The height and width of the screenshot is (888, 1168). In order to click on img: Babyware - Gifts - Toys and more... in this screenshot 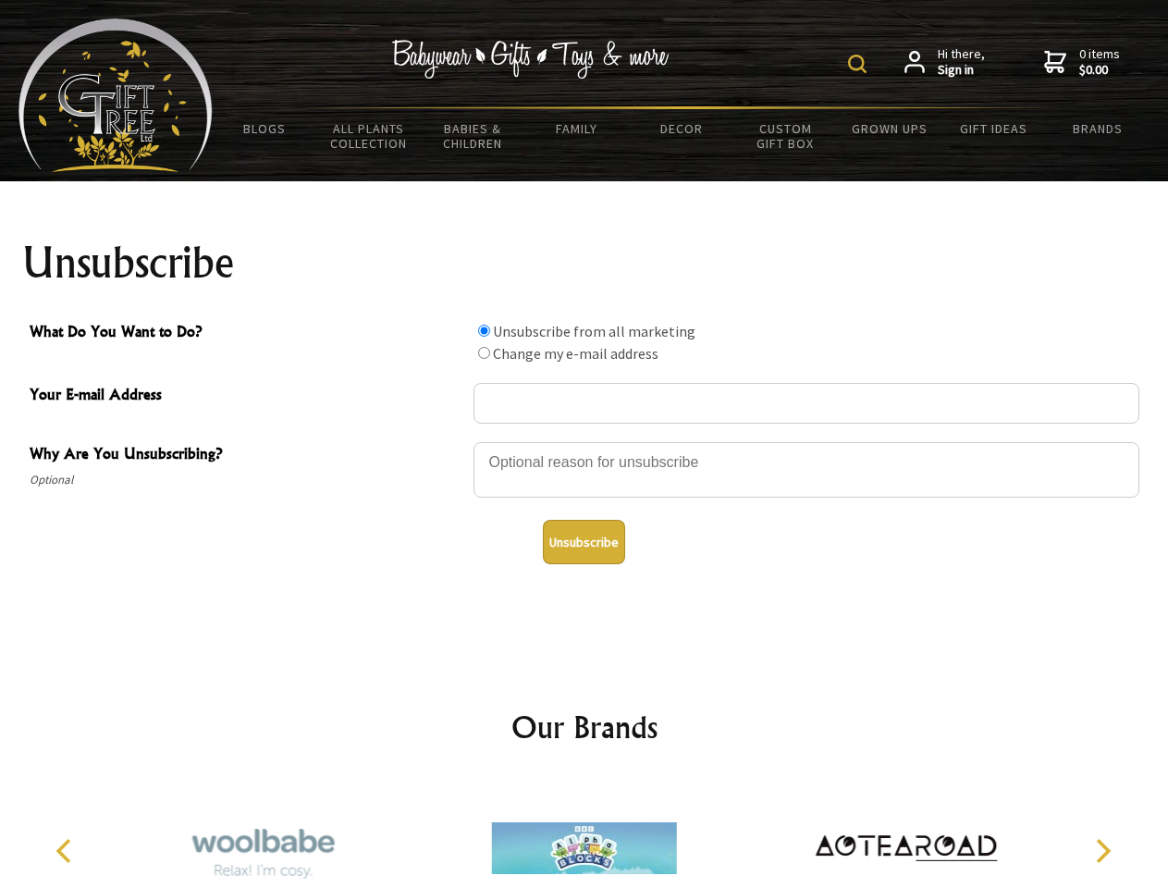, I will do `click(116, 95)`.